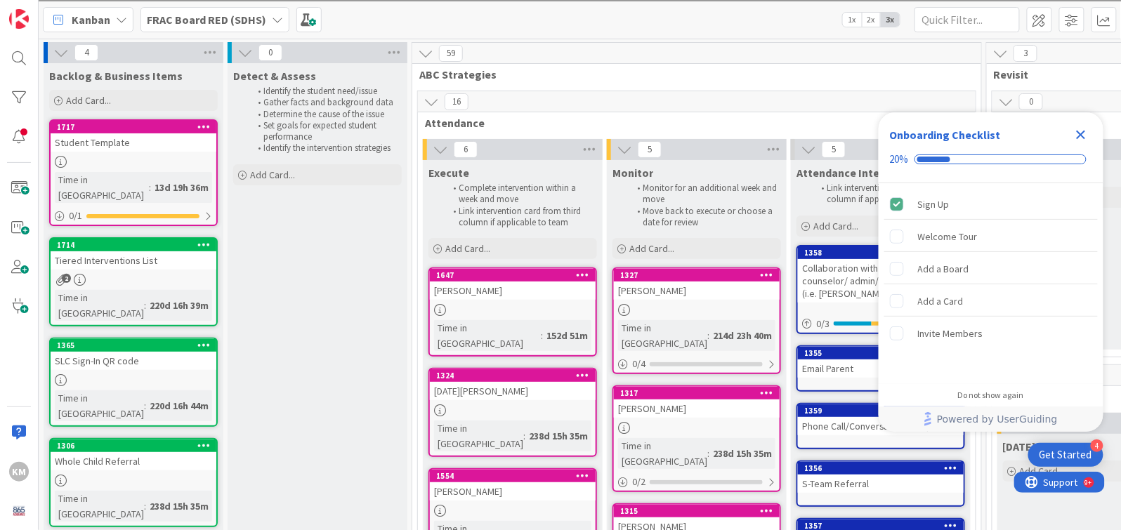 The height and width of the screenshot is (530, 1121). What do you see at coordinates (324, 148) in the screenshot?
I see `li: Identify the intervention strategies` at bounding box center [324, 148].